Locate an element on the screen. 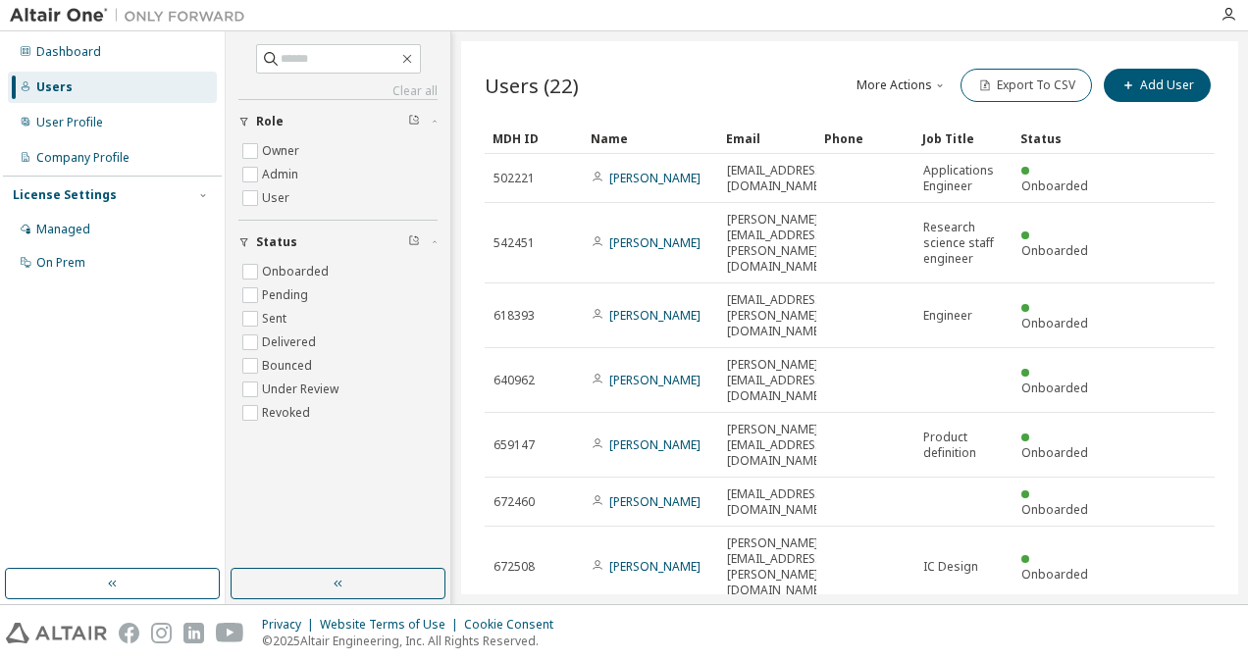 This screenshot has width=1248, height=661. div: User Profile is located at coordinates (70, 123).